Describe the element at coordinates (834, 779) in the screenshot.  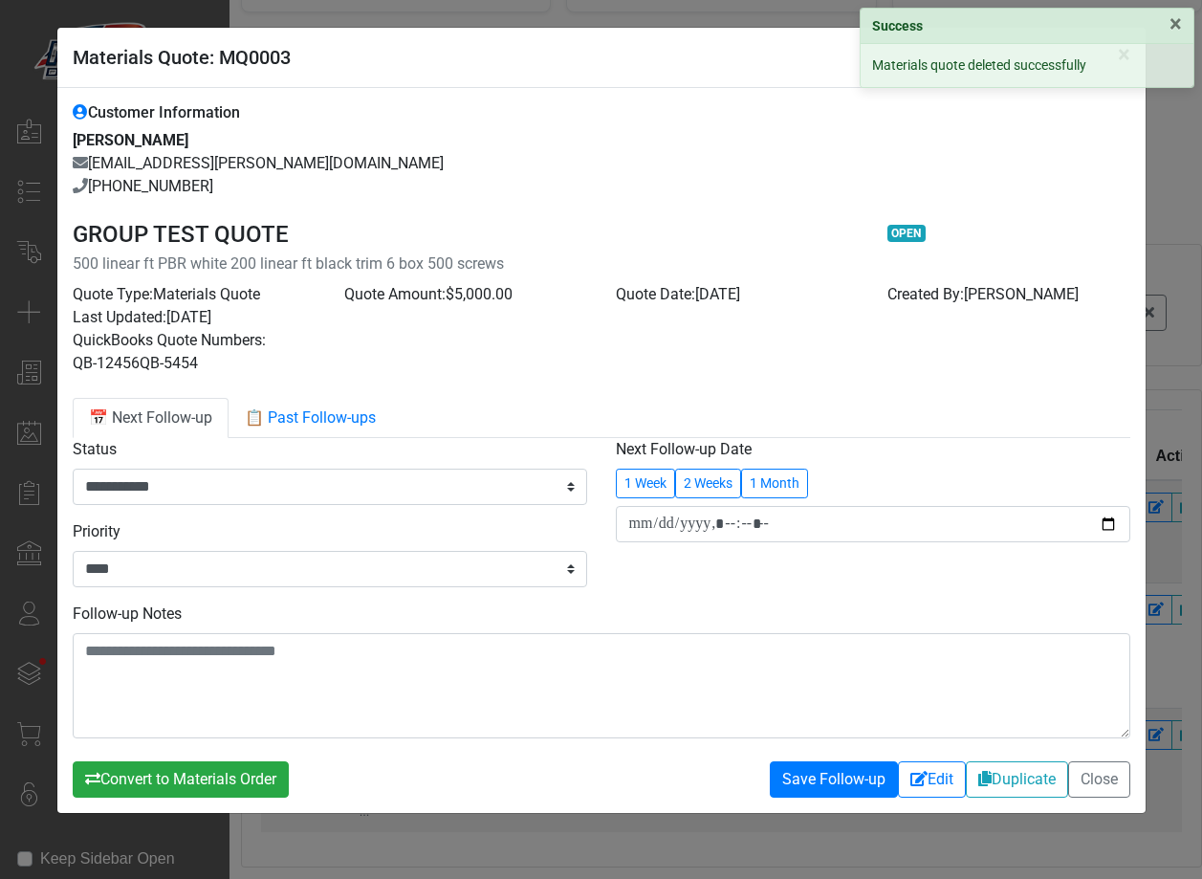
I see `button: Save Follow-up` at that location.